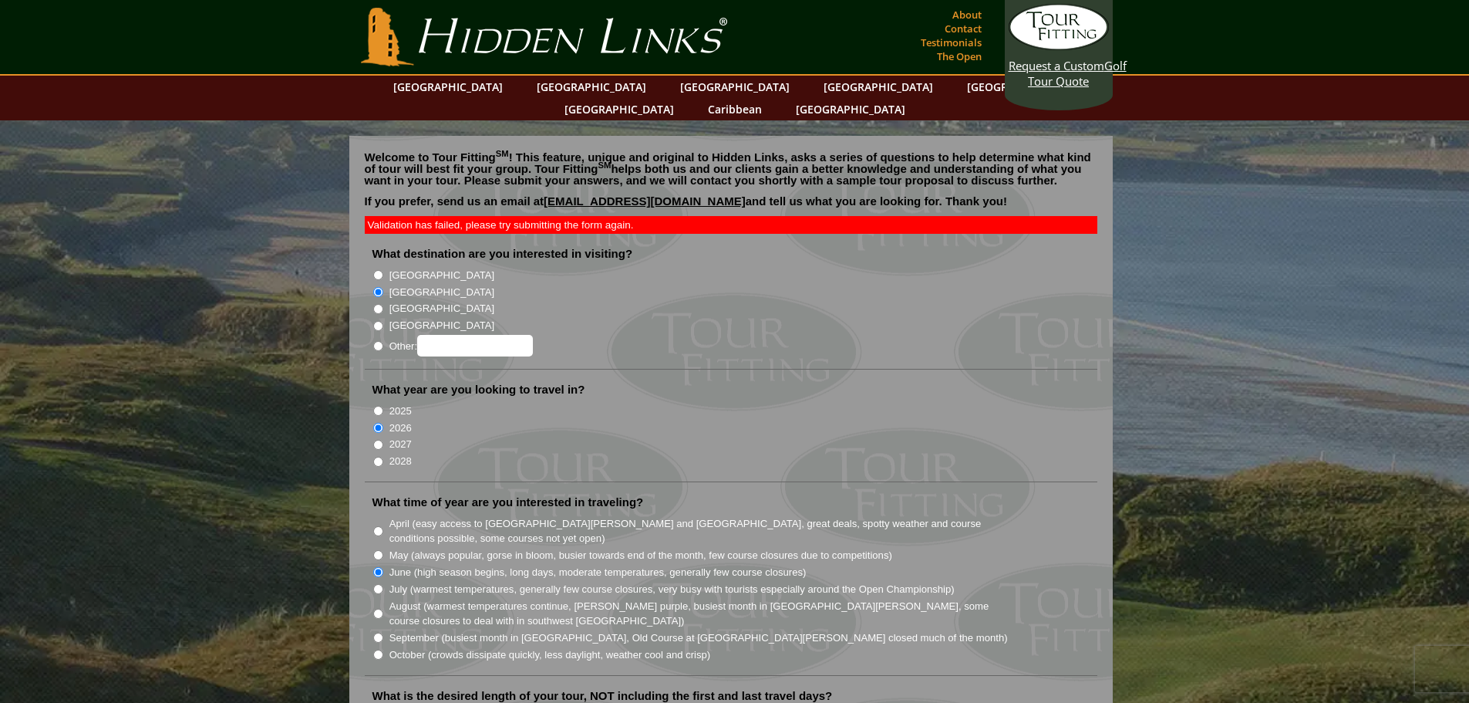 The image size is (1469, 703). I want to click on label: What year are you looking to travel in?, so click(479, 389).